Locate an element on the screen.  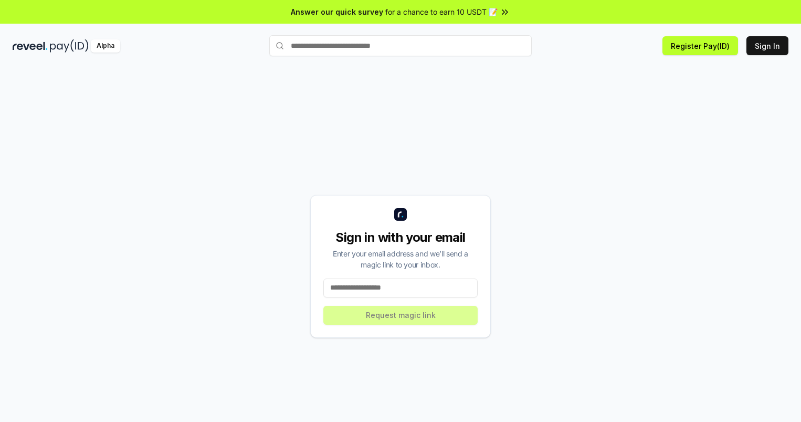
img: logo_small is located at coordinates (401, 214).